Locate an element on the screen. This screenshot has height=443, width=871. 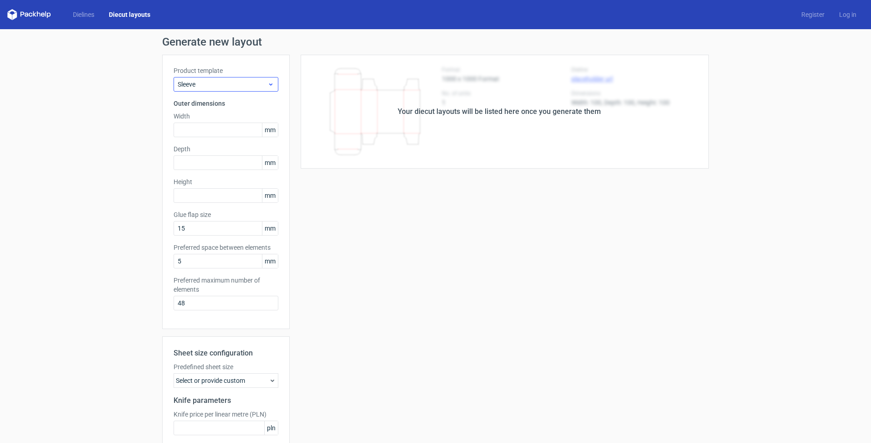
label: Predefined sheet size is located at coordinates (226, 367).